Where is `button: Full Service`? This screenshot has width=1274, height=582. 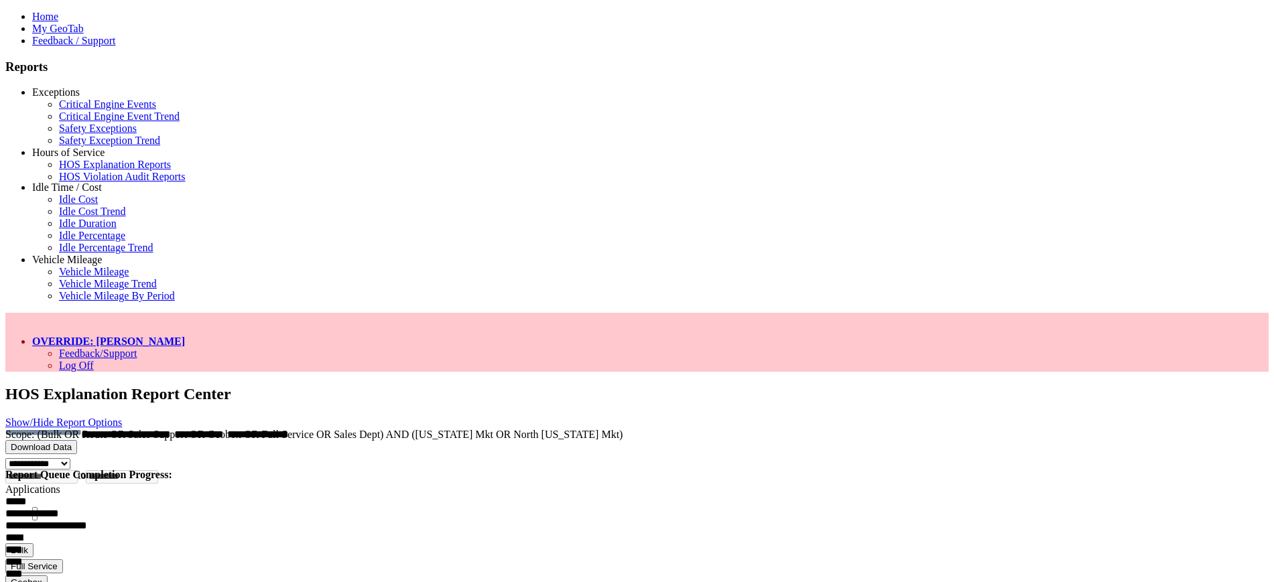
button: Full Service is located at coordinates (34, 566).